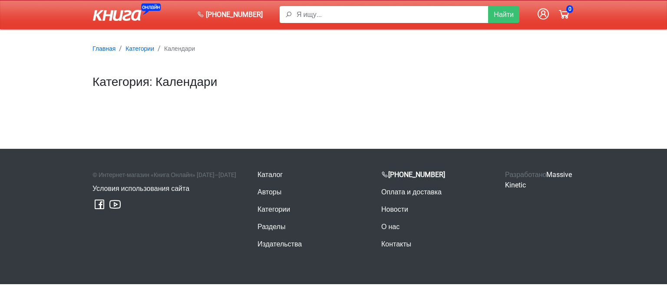  I want to click on small: Категории, so click(140, 49).